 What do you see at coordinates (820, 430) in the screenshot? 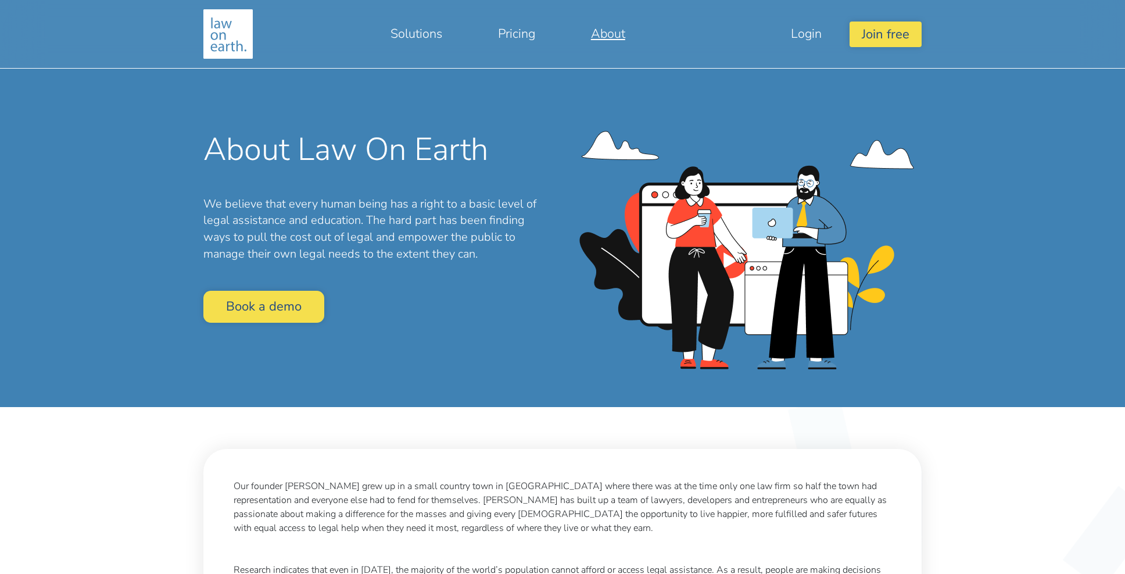
I see `img: diamond_129129.svg` at bounding box center [820, 430].